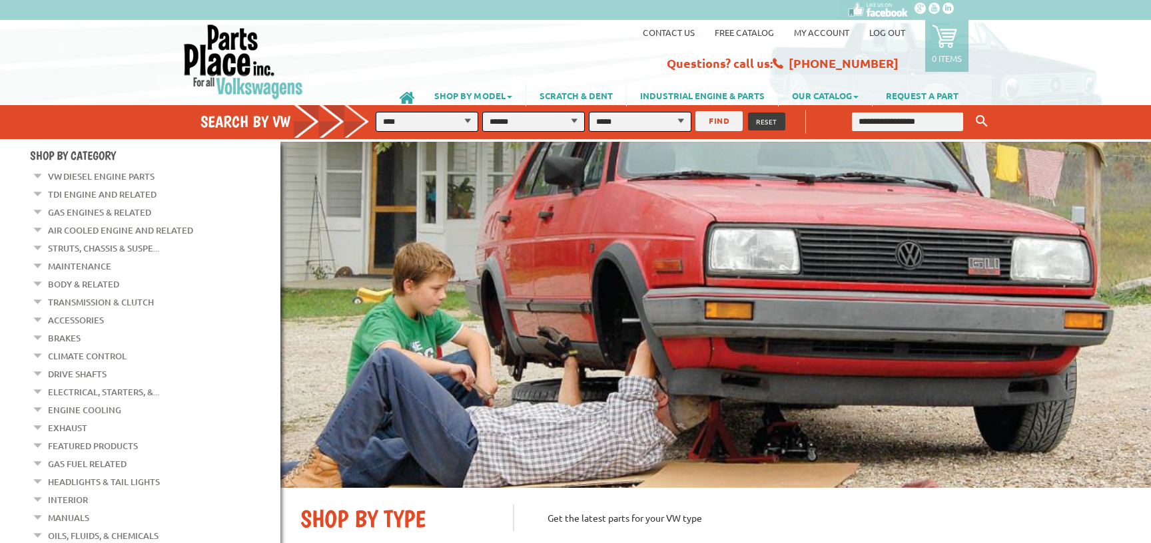  Describe the element at coordinates (121, 230) in the screenshot. I see `a: Air Cooled Engine and Related` at that location.